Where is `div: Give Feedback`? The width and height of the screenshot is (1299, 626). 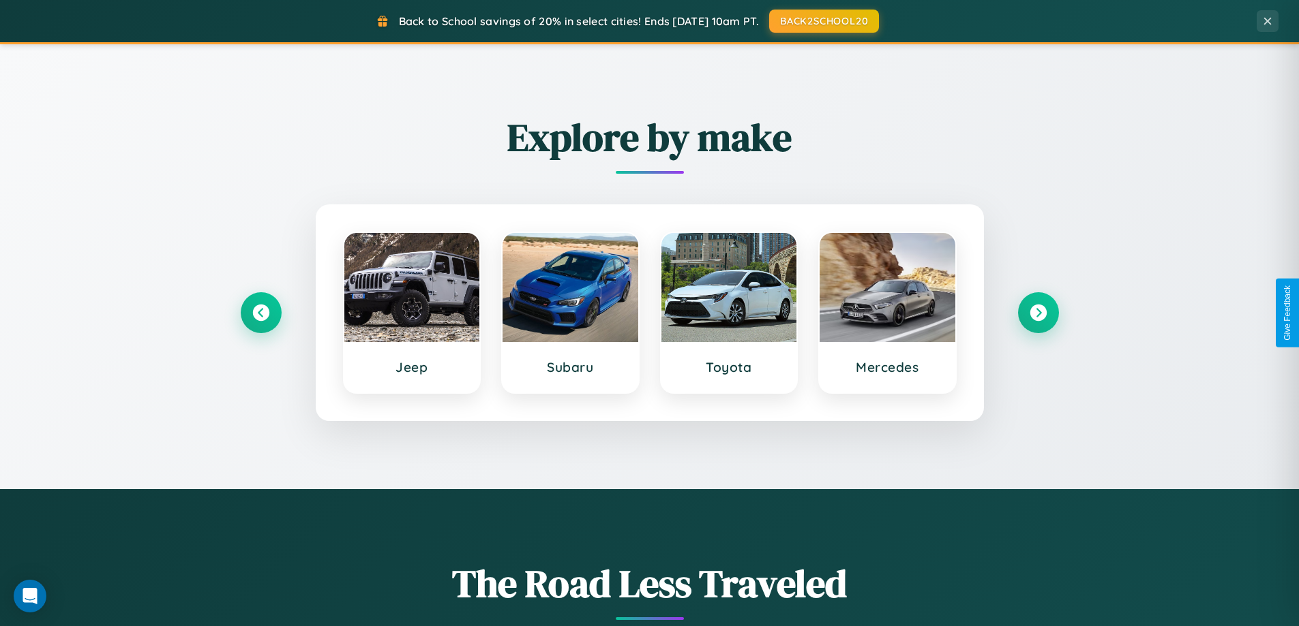 div: Give Feedback is located at coordinates (1287, 313).